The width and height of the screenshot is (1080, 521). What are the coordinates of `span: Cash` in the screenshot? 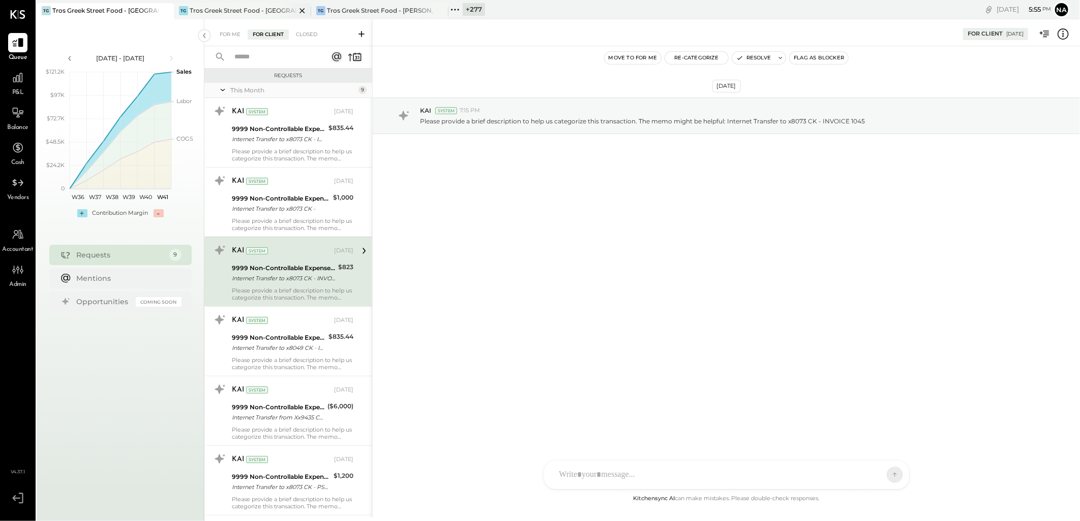 It's located at (18, 163).